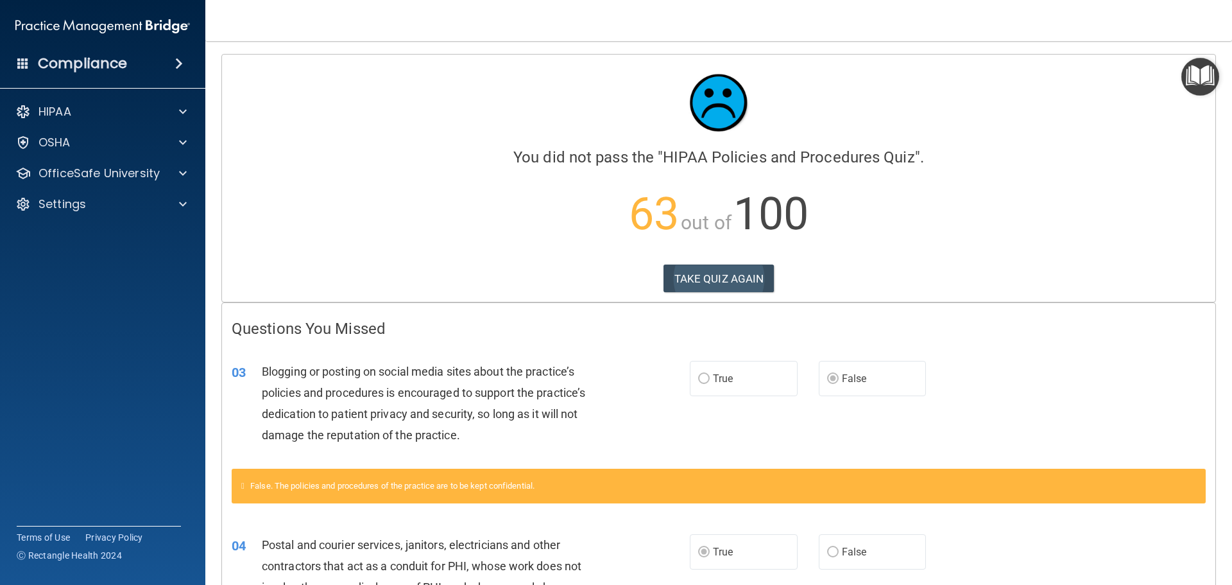 This screenshot has width=1232, height=585. Describe the element at coordinates (103, 26) in the screenshot. I see `img: PMB logo` at that location.